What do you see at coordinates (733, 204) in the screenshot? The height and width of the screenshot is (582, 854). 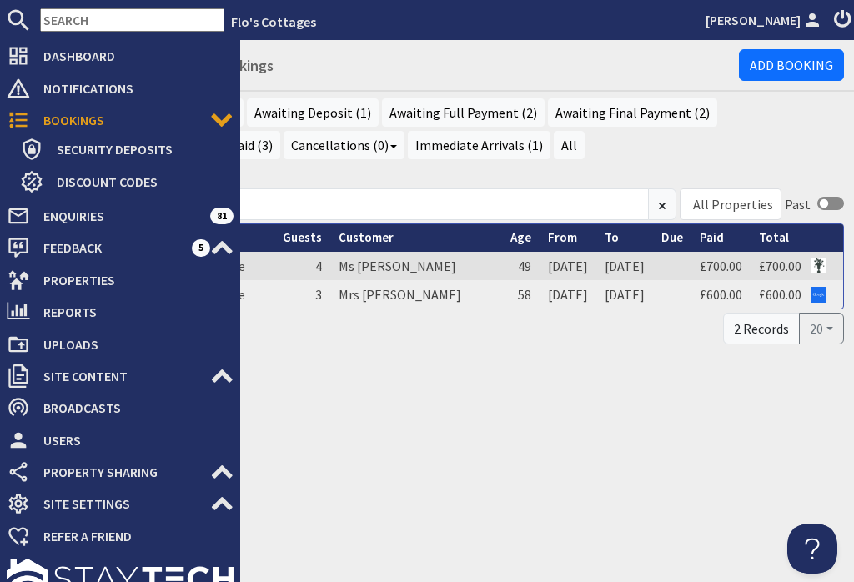 I see `div: All Properties` at bounding box center [733, 204].